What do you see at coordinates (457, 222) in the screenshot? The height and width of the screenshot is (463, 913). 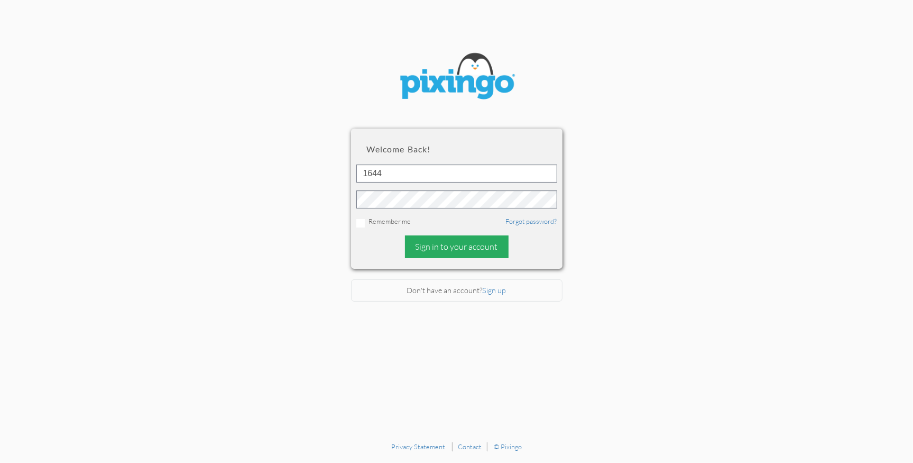 I see `div: Remember me` at bounding box center [457, 222].